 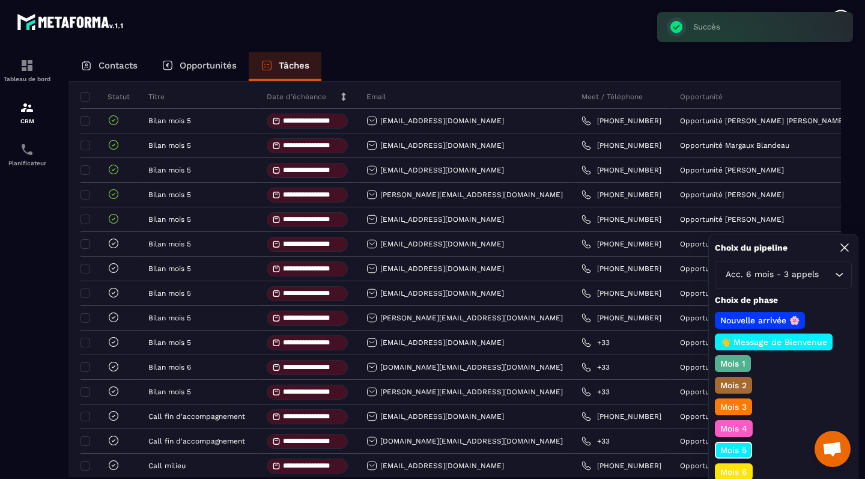 I want to click on p: Mois 6, so click(x=733, y=471).